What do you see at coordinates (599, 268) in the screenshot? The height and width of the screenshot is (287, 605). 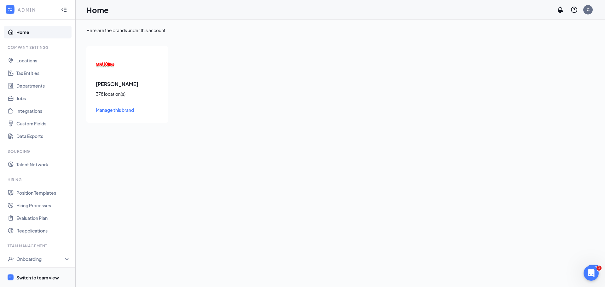 I see `span: 1` at bounding box center [599, 268].